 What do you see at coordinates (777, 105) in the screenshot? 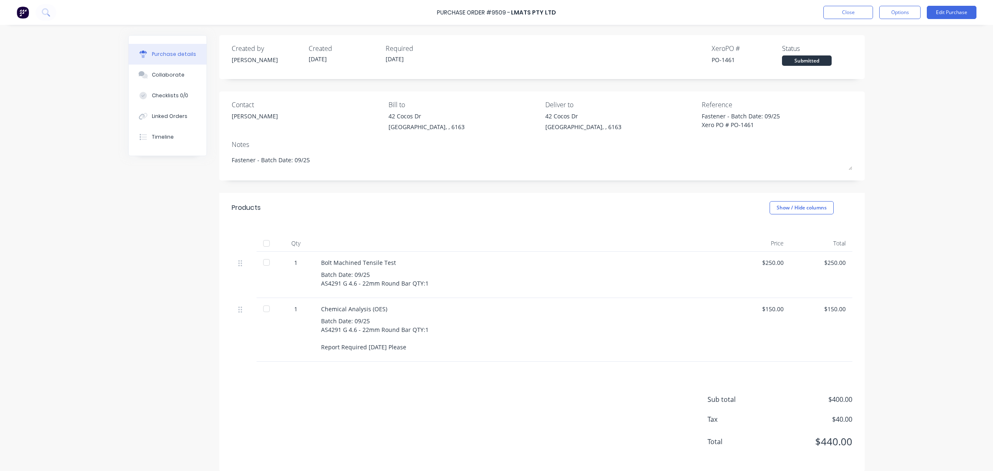
I see `div: Reference` at bounding box center [777, 105].